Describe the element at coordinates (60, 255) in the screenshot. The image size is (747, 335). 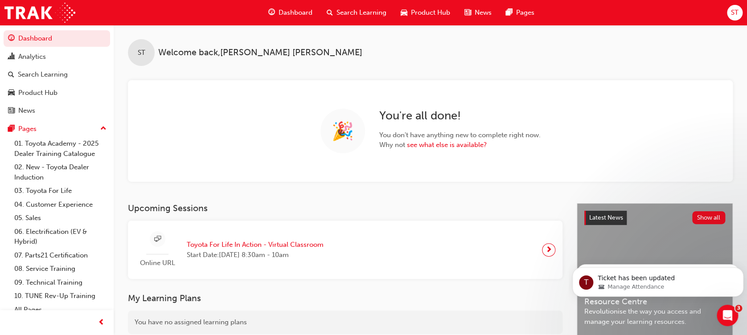
I see `a: 07. Parts21 Certification` at that location.